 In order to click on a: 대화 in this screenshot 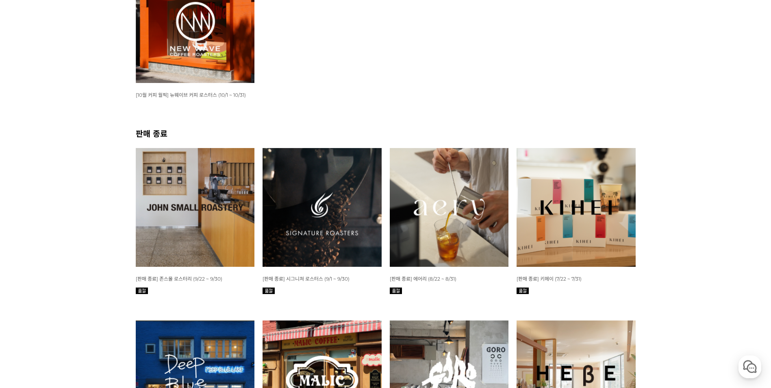, I will do `click(79, 268)`.